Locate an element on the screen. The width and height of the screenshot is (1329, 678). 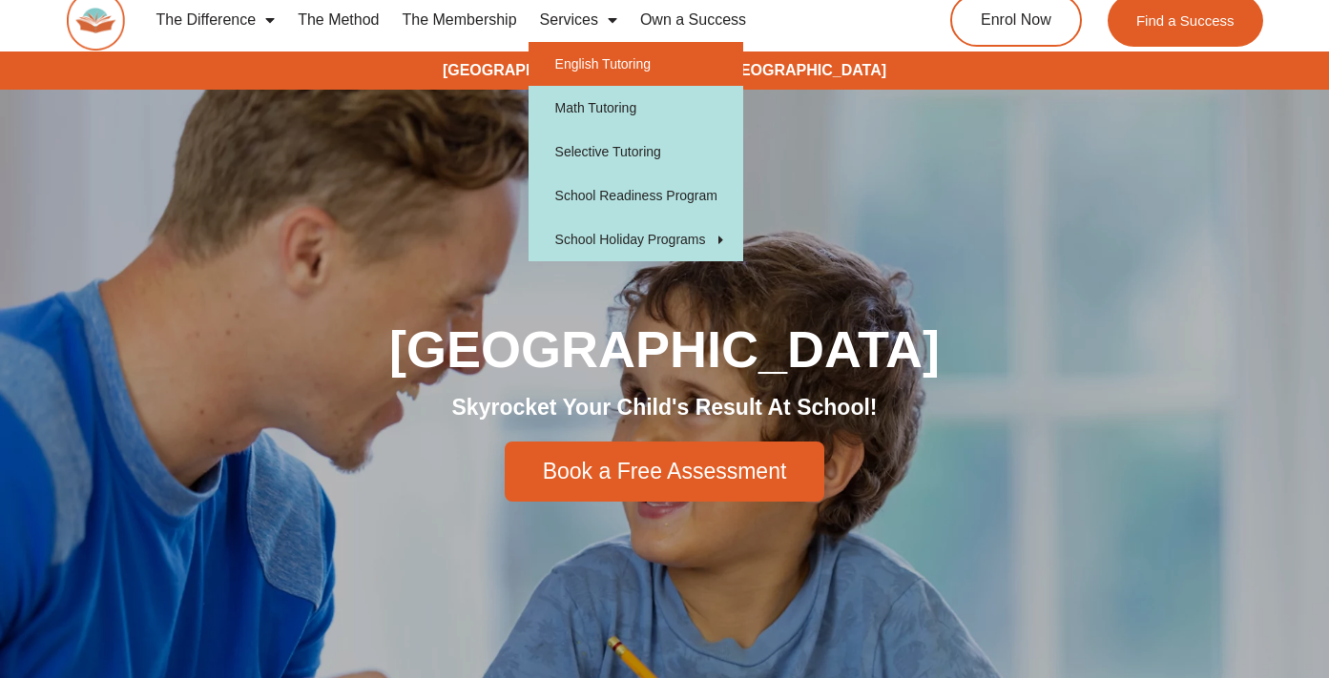
div: Chat Widget is located at coordinates (1165, 570).